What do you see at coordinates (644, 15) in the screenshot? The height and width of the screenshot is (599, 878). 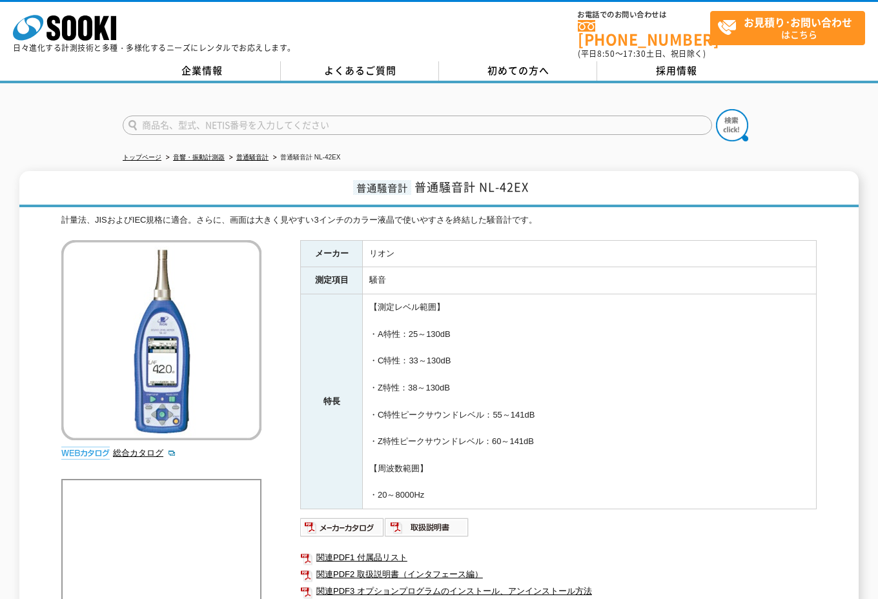 I see `span: お電話でのお問い合わせは` at bounding box center [644, 15].